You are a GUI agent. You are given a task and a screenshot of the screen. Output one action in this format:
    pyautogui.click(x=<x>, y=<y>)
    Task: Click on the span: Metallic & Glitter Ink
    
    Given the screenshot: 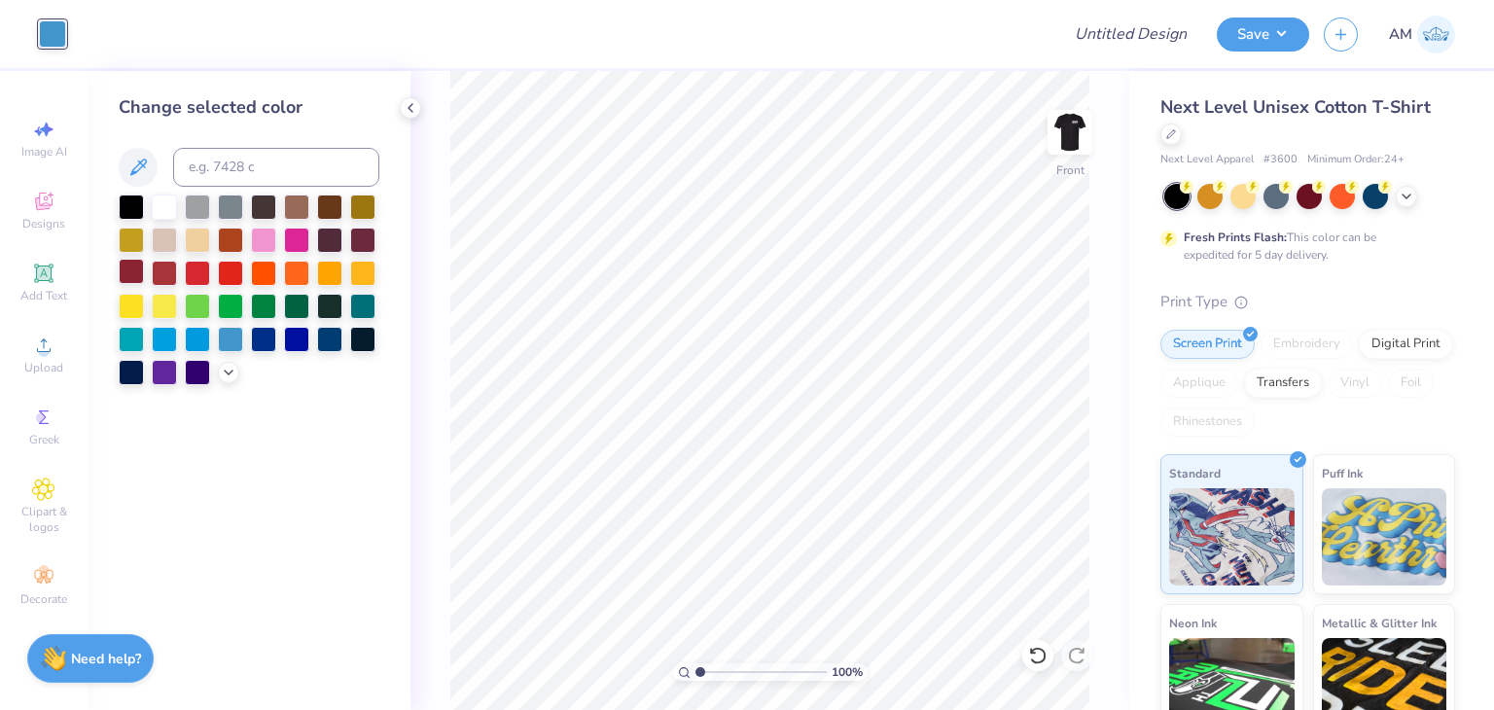 What is the action you would take?
    pyautogui.click(x=1379, y=622)
    